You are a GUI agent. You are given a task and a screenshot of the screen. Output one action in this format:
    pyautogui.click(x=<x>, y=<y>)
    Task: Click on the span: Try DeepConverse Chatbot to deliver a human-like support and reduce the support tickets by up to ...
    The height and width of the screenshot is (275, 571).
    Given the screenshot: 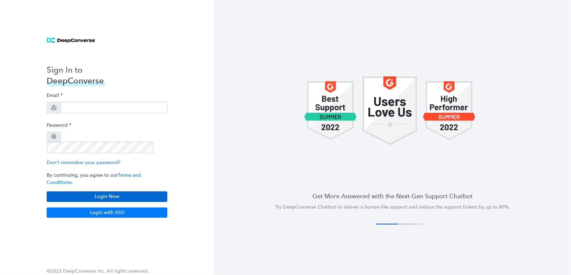 What is the action you would take?
    pyautogui.click(x=393, y=207)
    